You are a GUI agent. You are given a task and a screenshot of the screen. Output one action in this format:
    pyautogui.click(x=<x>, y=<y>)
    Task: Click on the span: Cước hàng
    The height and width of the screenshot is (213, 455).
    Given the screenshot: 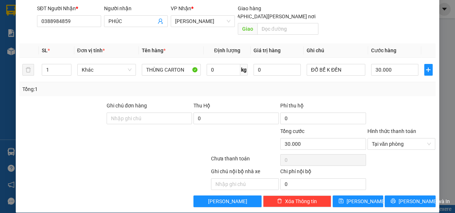 What is the action you would take?
    pyautogui.click(x=383, y=51)
    